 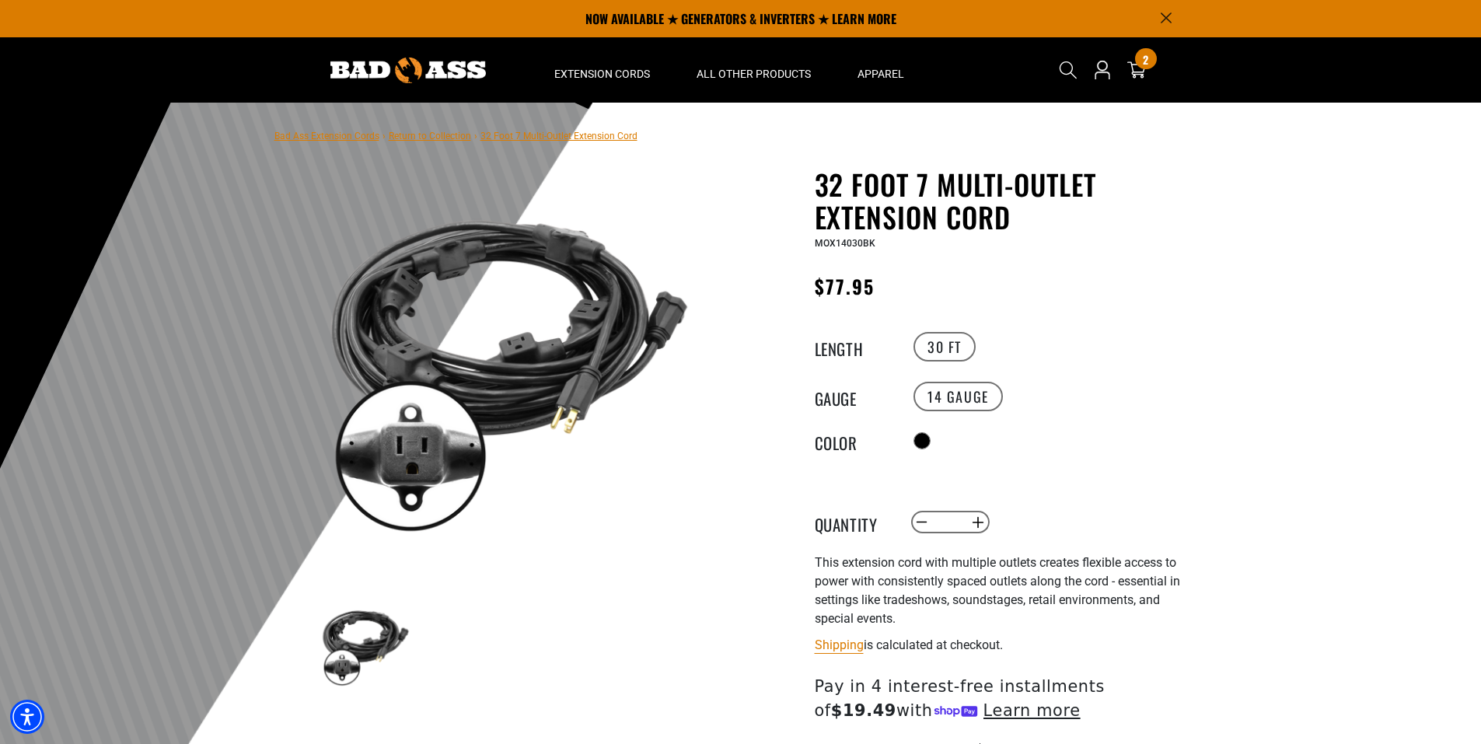 I want to click on div: Accessibility Menu, so click(x=27, y=717).